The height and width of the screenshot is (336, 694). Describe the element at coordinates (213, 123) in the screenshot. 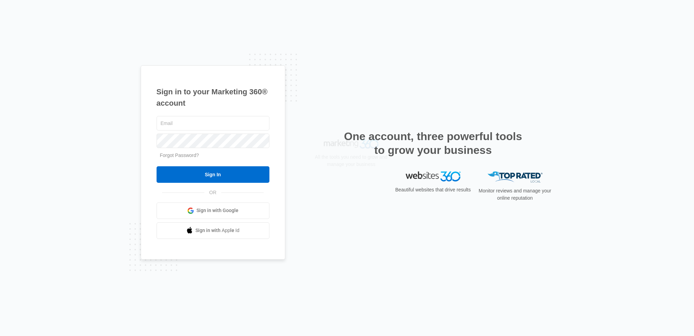

I see `input: Email` at that location.